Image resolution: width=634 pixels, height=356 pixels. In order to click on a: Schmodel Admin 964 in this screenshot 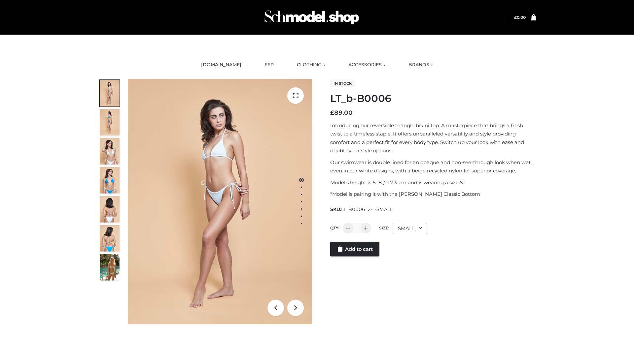, I will do `click(312, 17)`.